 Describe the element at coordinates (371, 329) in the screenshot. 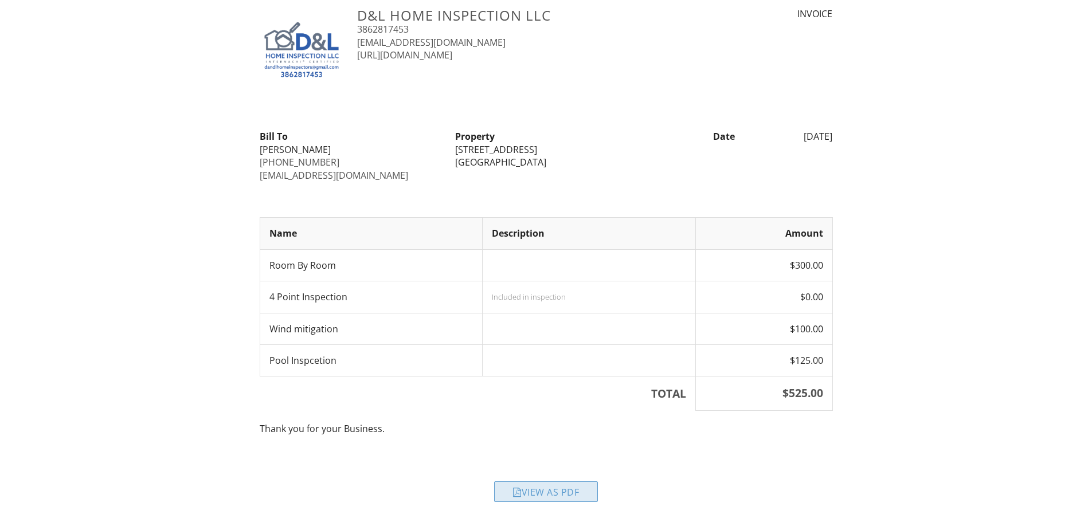

I see `td: Wind mitigation` at that location.